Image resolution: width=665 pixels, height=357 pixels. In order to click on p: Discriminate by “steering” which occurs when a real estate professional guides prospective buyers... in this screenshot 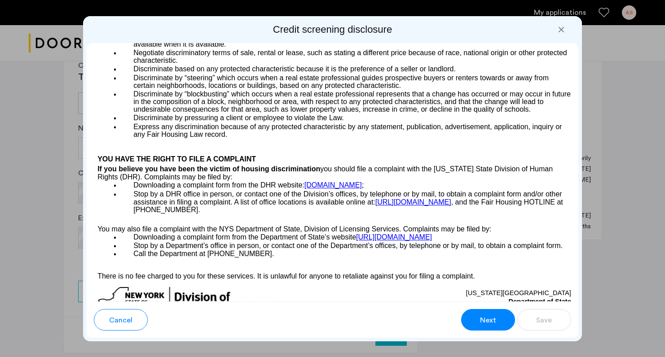, I will do `click(346, 81)`.